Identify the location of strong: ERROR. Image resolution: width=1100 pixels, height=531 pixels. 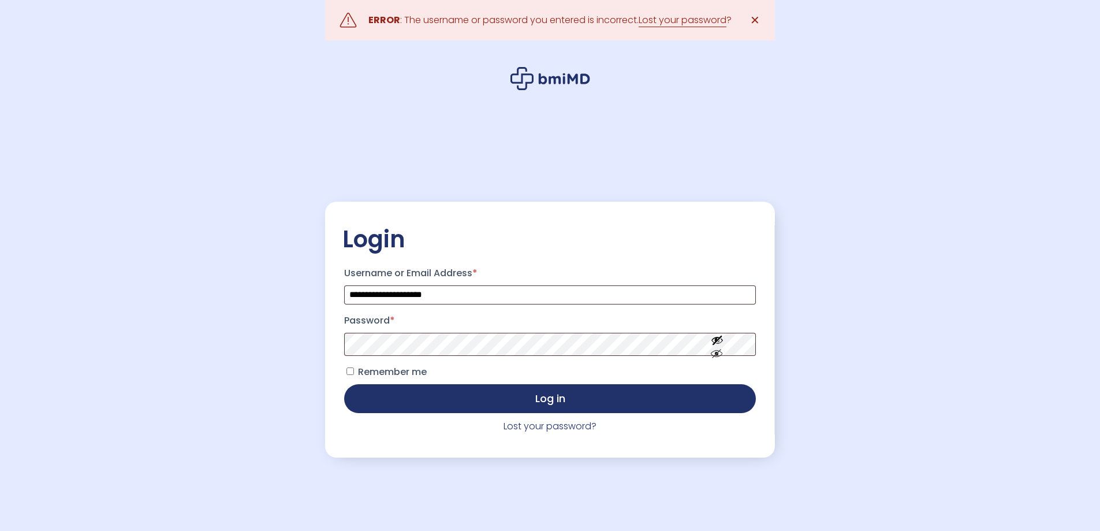
(384, 20).